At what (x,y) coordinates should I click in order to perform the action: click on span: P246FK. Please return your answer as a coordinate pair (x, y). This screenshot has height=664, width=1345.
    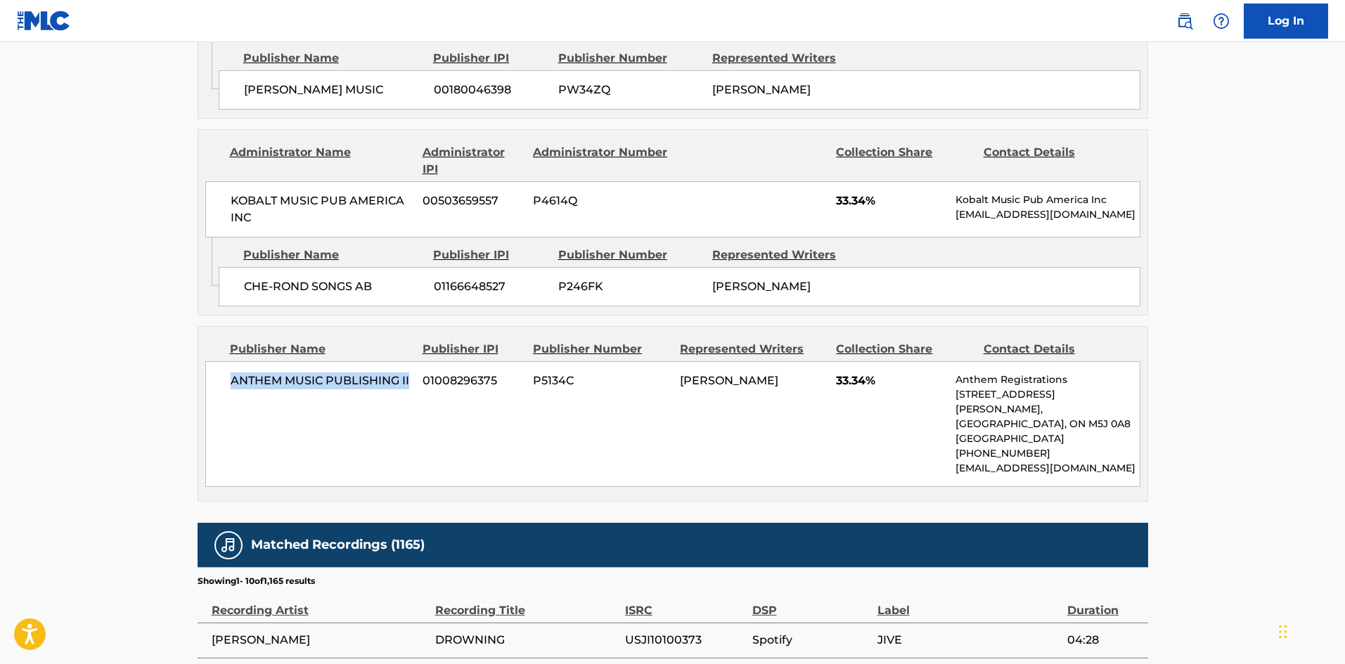
    Looking at the image, I should click on (630, 287).